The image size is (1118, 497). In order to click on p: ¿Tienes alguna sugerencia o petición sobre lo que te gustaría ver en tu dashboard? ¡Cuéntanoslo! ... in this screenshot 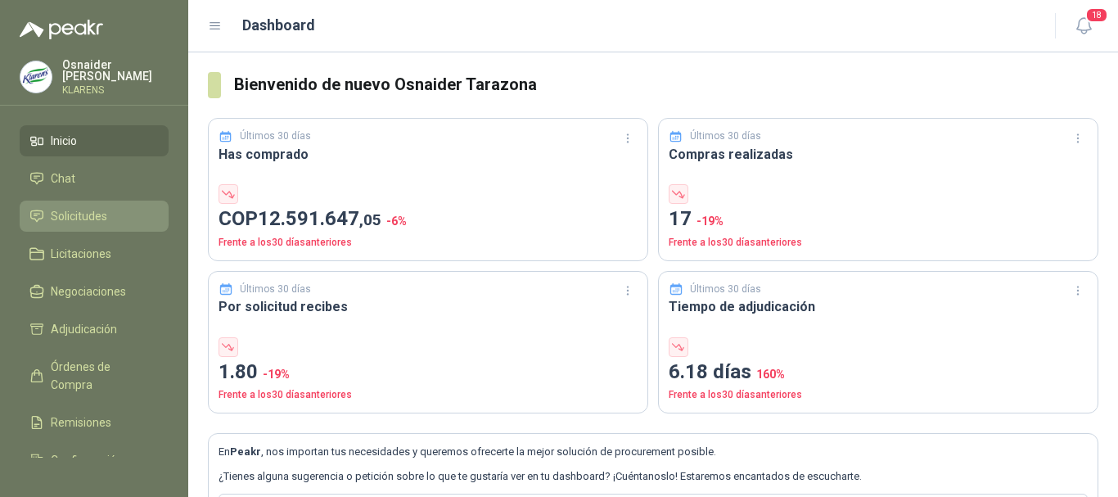, I will do `click(653, 477)`.